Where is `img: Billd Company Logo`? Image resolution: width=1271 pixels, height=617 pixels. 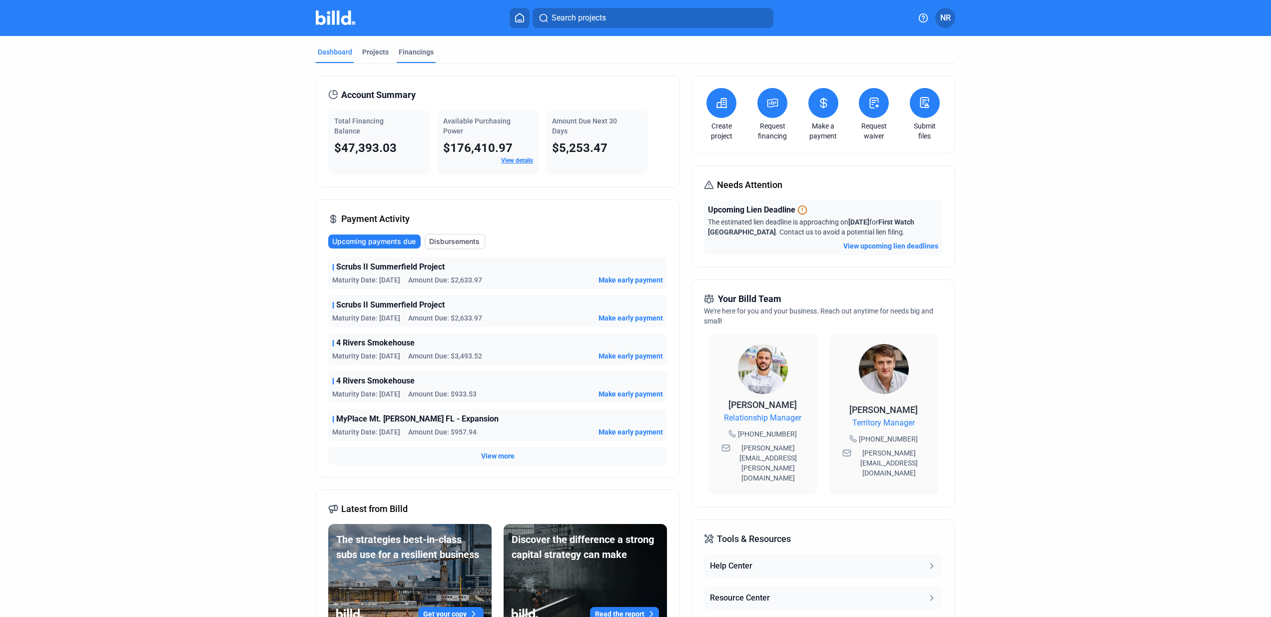
img: Billd Company Logo is located at coordinates (335, 17).